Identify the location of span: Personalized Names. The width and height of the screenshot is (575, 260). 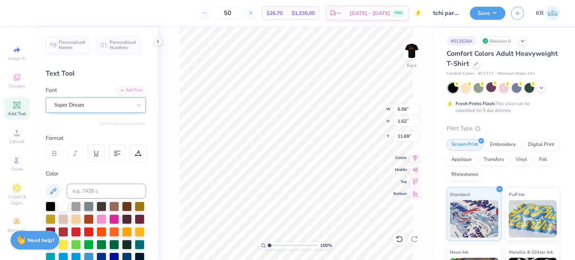
(72, 45).